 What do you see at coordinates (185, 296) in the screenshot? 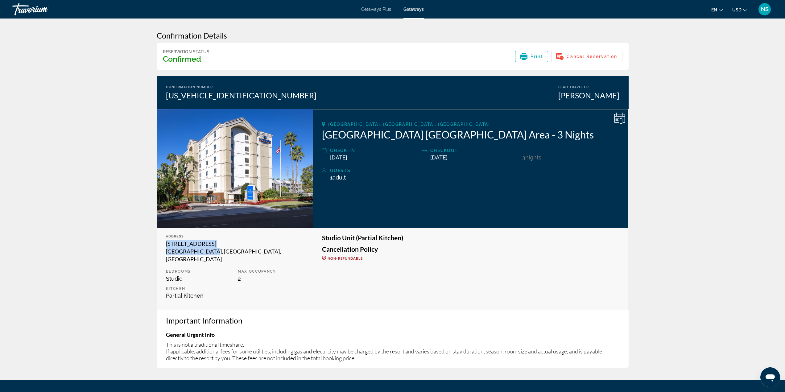
I see `span: Partial Kitchen` at bounding box center [185, 296].